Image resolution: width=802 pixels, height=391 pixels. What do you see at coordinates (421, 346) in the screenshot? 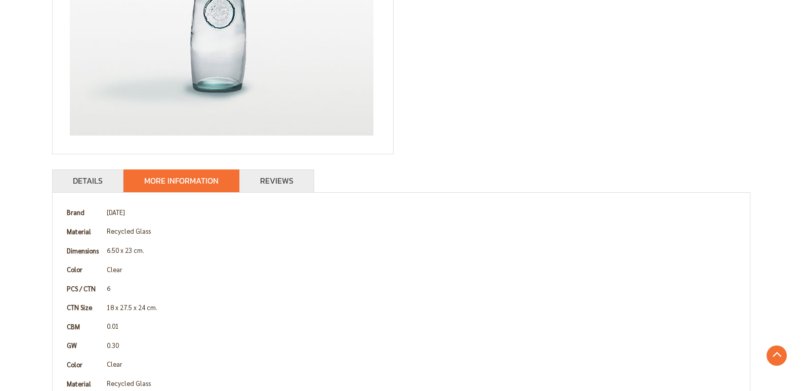
I see `td: 0.30` at bounding box center [421, 346].